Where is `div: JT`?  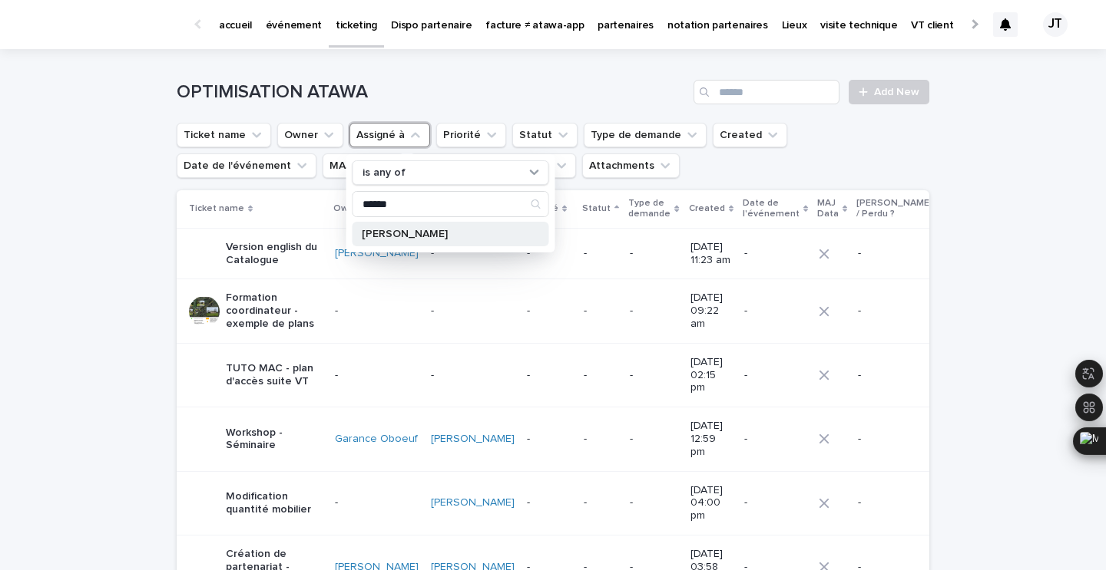
div: JT is located at coordinates (1055, 25).